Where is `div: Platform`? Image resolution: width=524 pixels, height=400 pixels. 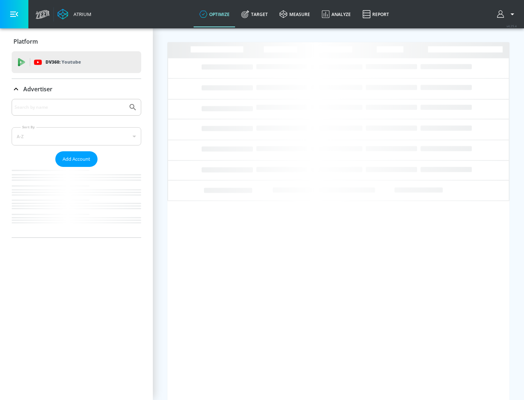 div: Platform is located at coordinates (76, 41).